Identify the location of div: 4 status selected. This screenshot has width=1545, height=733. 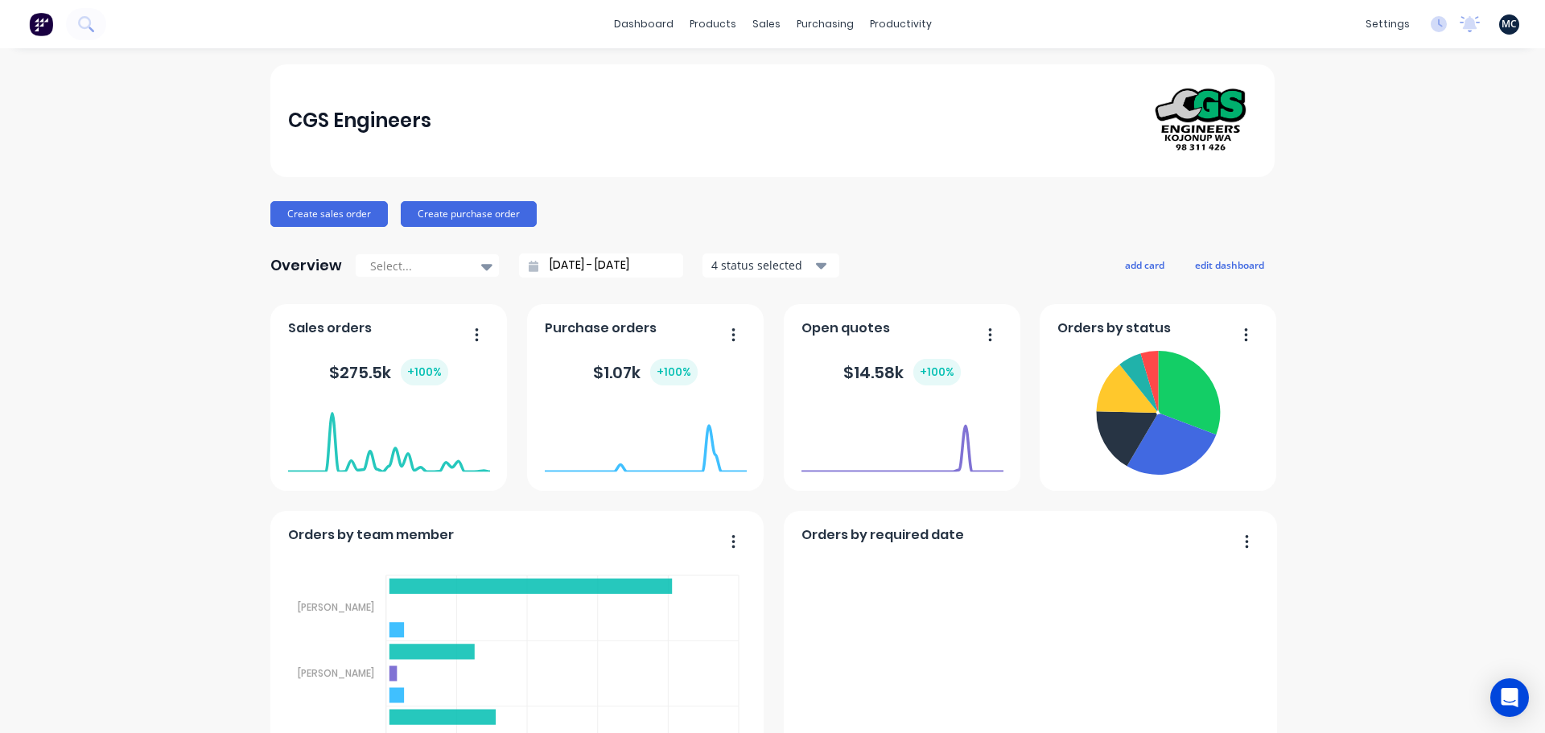
(762, 265).